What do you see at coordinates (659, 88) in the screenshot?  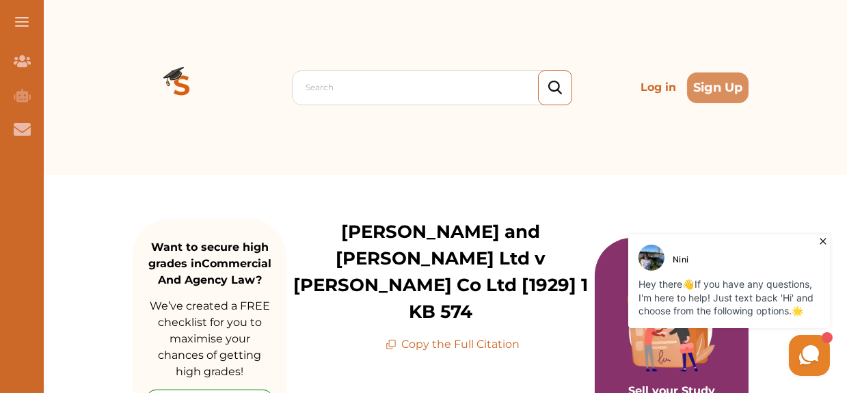 I see `p: Log in` at bounding box center [659, 88].